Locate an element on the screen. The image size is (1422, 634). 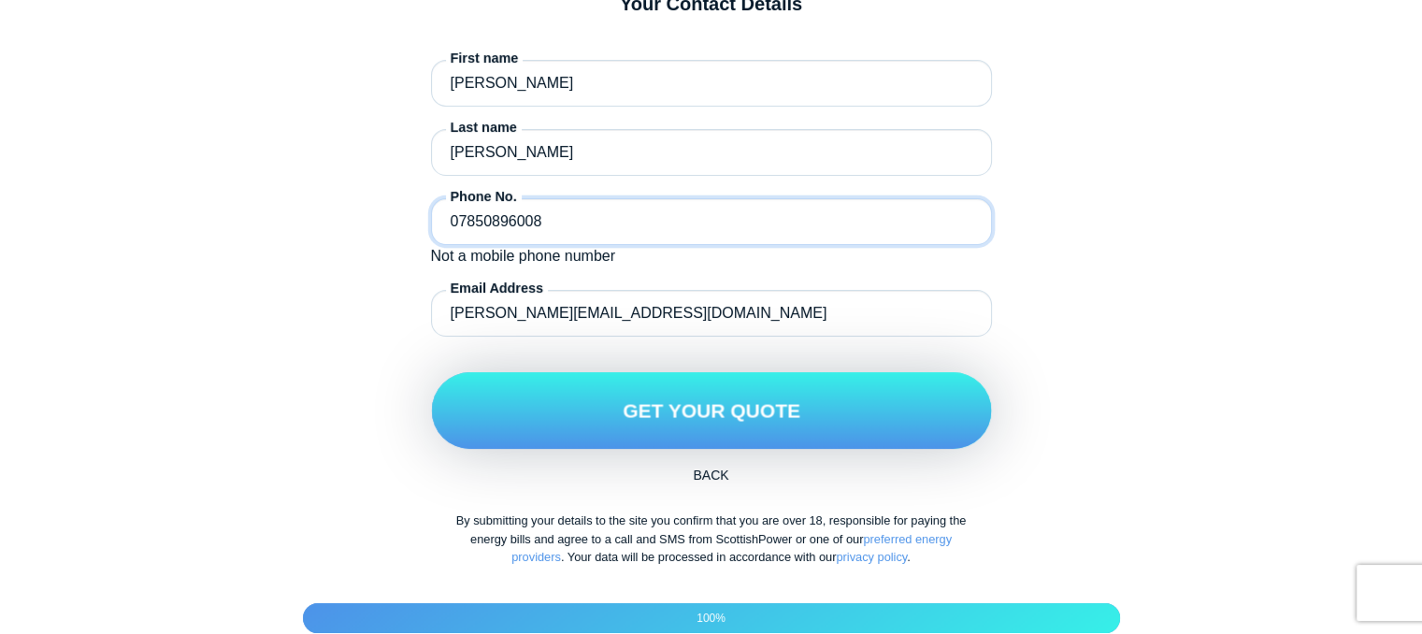
button: Get Your Quote is located at coordinates (711, 411).